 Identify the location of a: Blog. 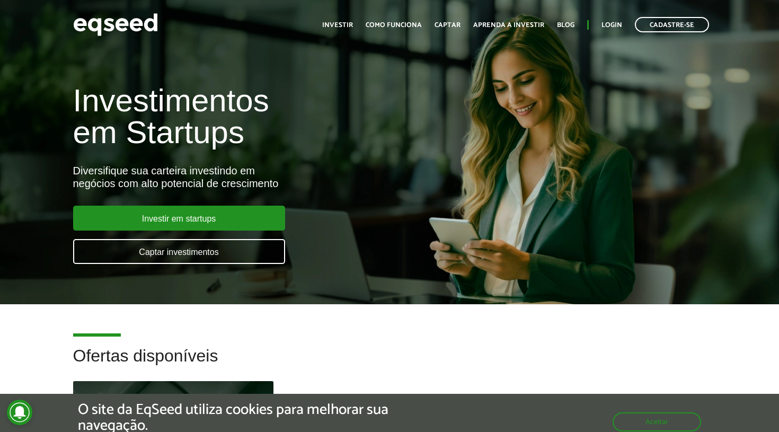
(566, 25).